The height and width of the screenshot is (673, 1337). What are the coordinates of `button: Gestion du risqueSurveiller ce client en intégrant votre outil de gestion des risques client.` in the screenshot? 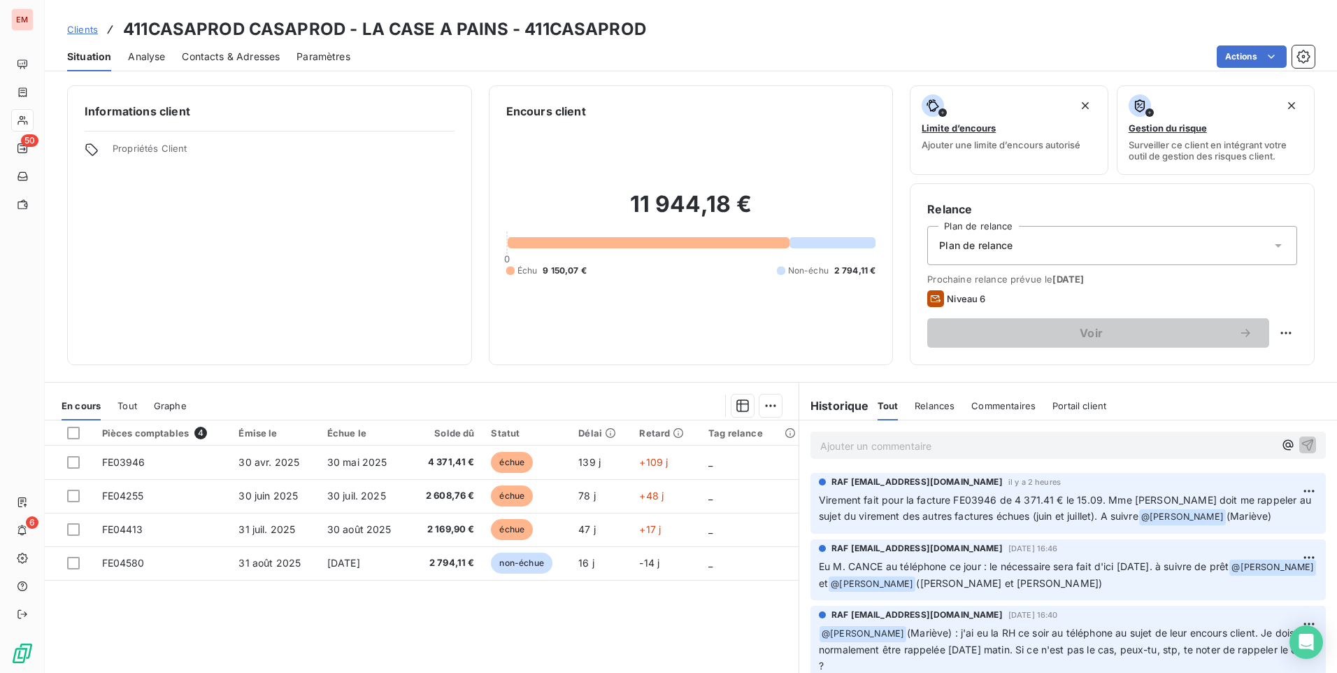 It's located at (1215, 130).